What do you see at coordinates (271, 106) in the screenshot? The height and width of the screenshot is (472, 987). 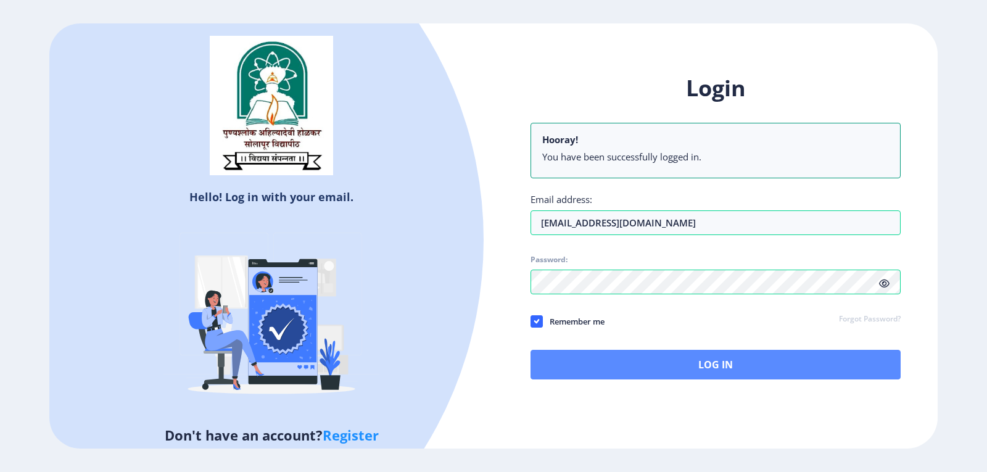 I see `img: sulogo.png` at bounding box center [271, 106].